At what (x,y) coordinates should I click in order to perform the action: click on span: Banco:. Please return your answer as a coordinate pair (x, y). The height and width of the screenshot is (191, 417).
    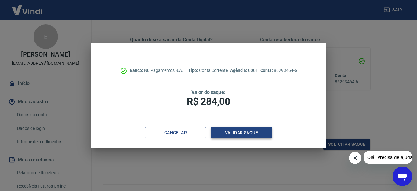
    Looking at the image, I should click on (137, 70).